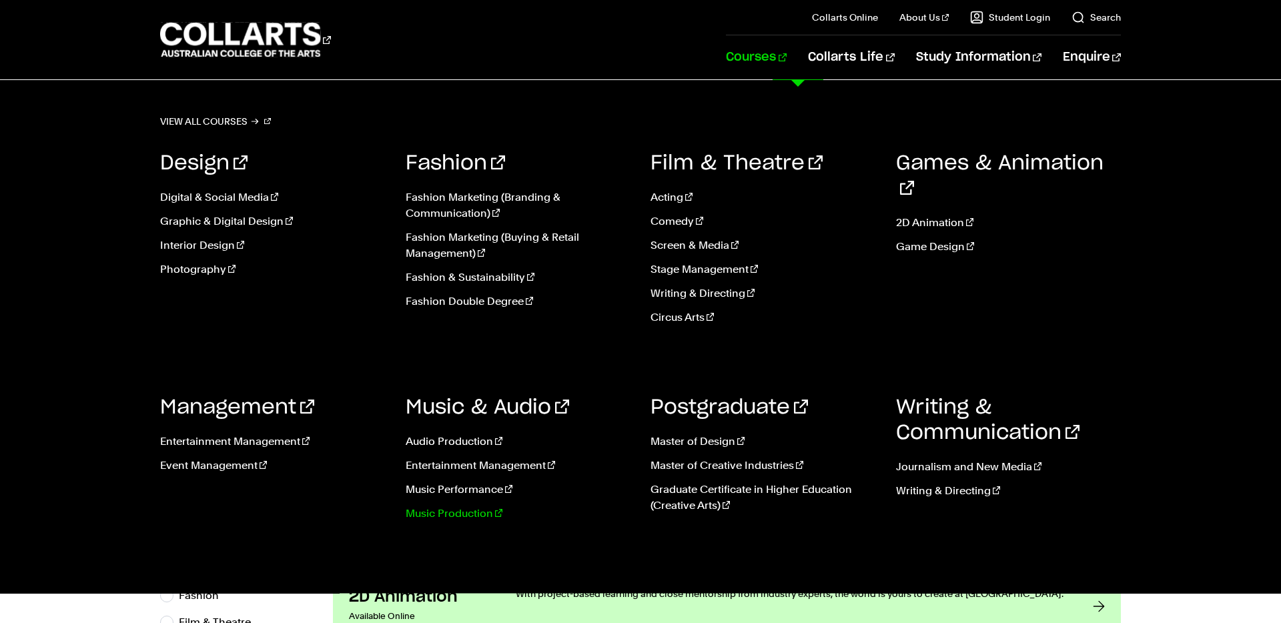 Image resolution: width=1281 pixels, height=623 pixels. Describe the element at coordinates (737, 163) in the screenshot. I see `a: Film & Theatre` at that location.